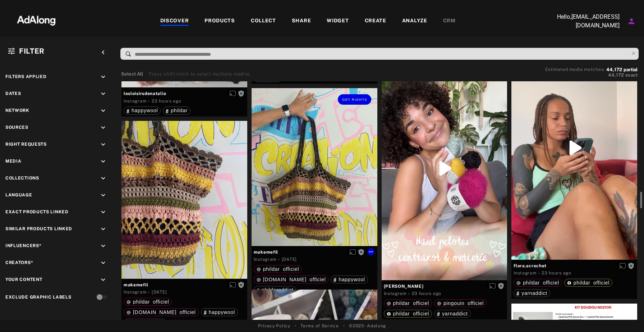 This screenshot has height=332, width=644. Describe the element at coordinates (179, 110) in the screenshot. I see `span: phildar` at that location.